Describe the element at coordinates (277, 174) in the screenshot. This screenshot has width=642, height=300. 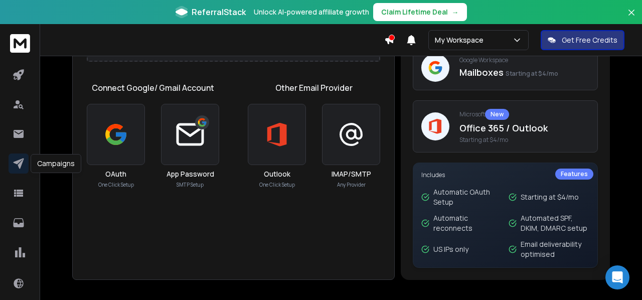
I see `h3: Outlook` at that location.